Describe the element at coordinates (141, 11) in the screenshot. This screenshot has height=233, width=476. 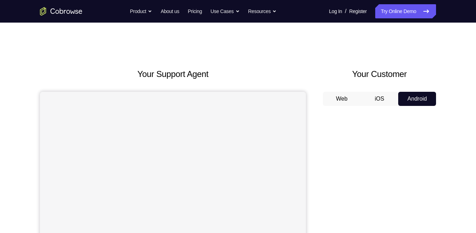
I see `button: Product` at that location.